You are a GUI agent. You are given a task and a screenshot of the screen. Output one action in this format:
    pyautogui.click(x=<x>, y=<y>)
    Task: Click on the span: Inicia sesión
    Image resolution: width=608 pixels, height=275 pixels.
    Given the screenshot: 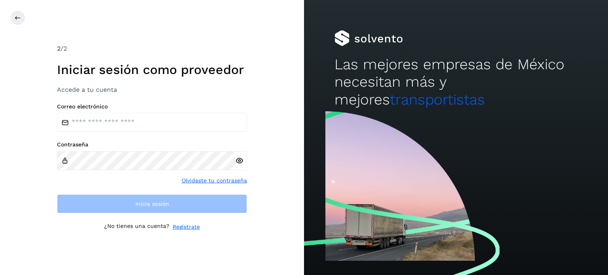 What is the action you would take?
    pyautogui.click(x=152, y=204)
    